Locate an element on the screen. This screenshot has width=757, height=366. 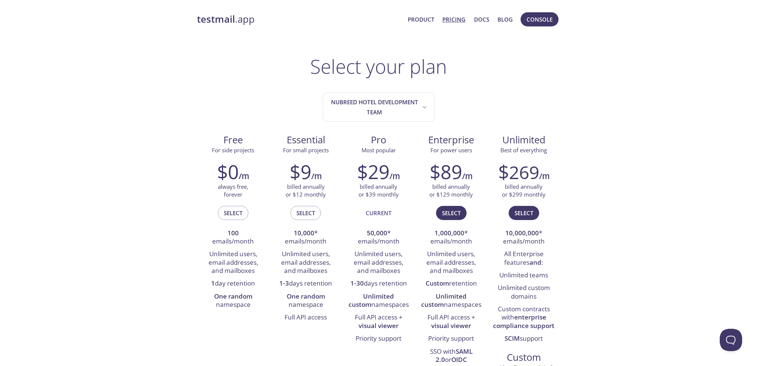
h2: $0 is located at coordinates (228, 172).